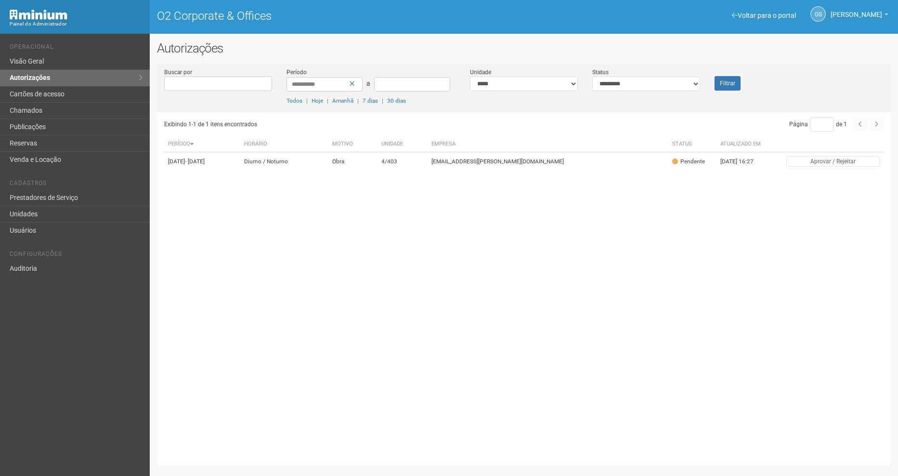 This screenshot has width=898, height=476. I want to click on a: Amanhã, so click(343, 101).